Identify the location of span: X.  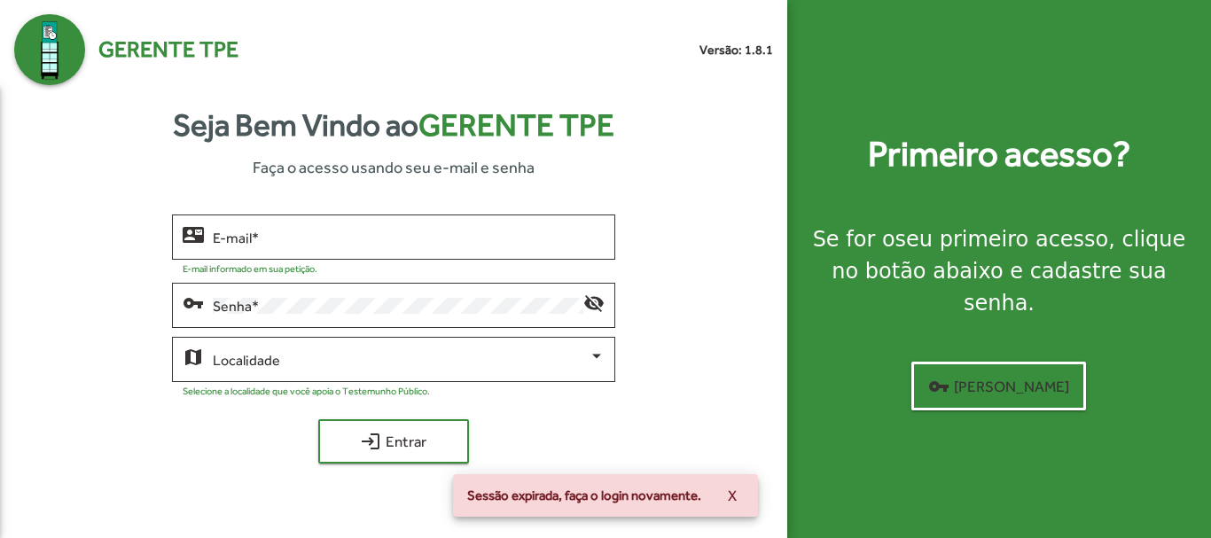
(732, 495).